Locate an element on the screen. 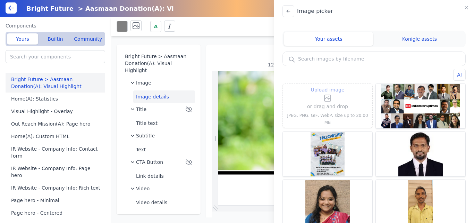  input: Search images by filename is located at coordinates (374, 59).